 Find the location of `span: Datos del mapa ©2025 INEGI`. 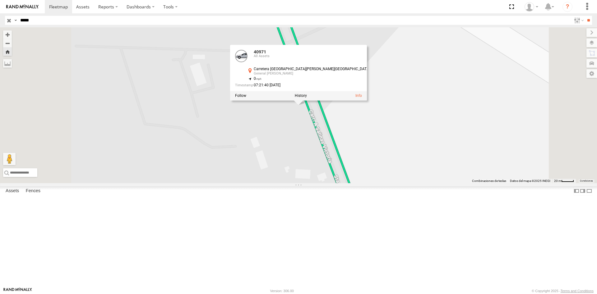

span: Datos del mapa ©2025 INEGI is located at coordinates (530, 181).